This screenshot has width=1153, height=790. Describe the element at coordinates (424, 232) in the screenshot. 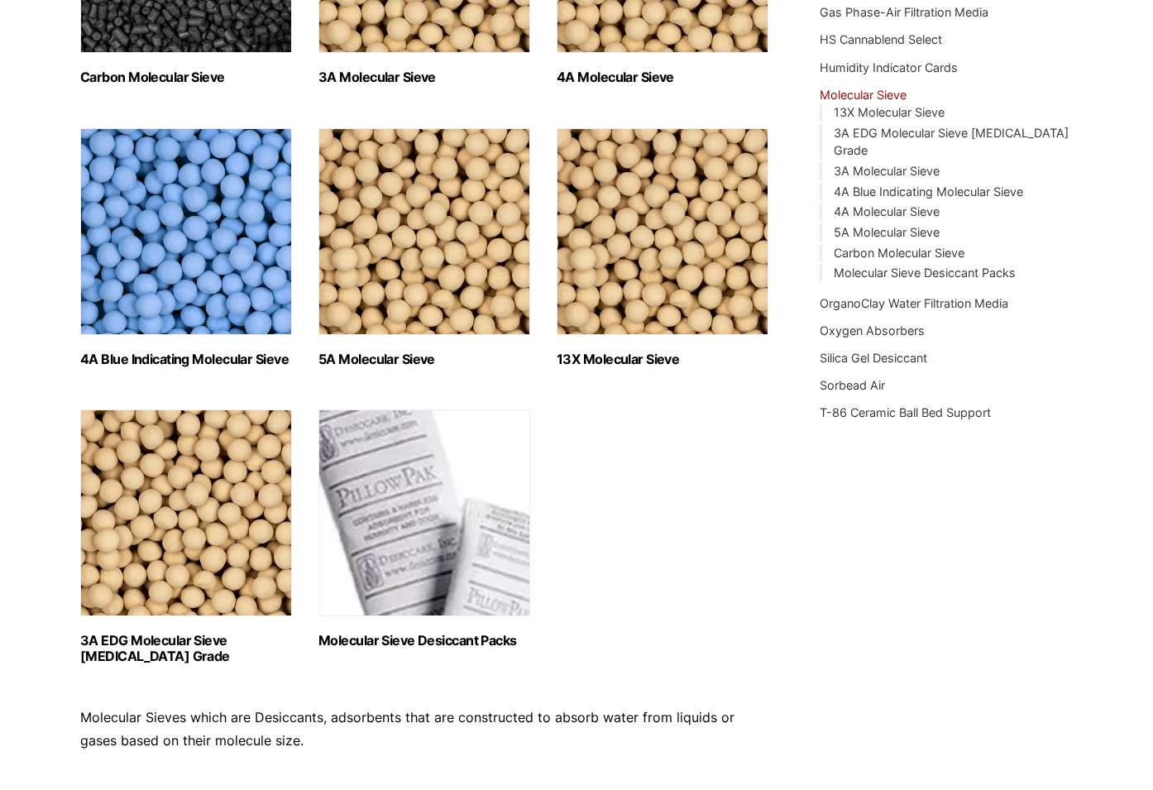

I see `img: 5A Molecular Sieve` at that location.